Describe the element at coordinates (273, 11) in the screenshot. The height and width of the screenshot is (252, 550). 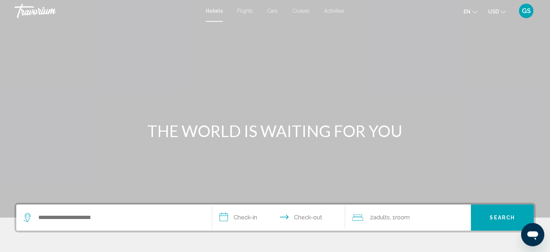
I see `span: Cars` at that location.